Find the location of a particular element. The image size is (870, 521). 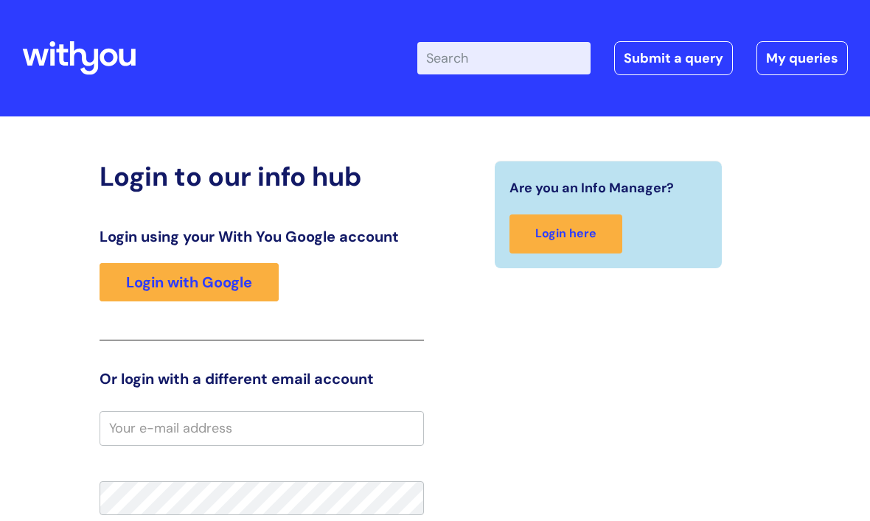

h3: Login using your With You Google account is located at coordinates (262, 237).